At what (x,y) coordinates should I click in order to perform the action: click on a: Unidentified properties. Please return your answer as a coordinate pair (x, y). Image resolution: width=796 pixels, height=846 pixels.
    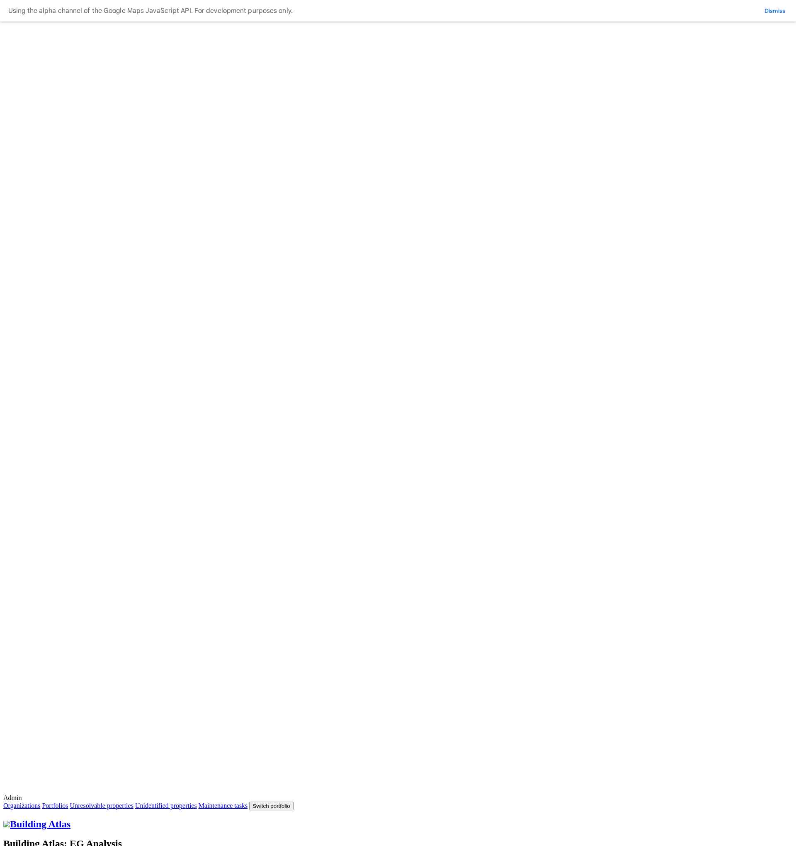
    Looking at the image, I should click on (166, 805).